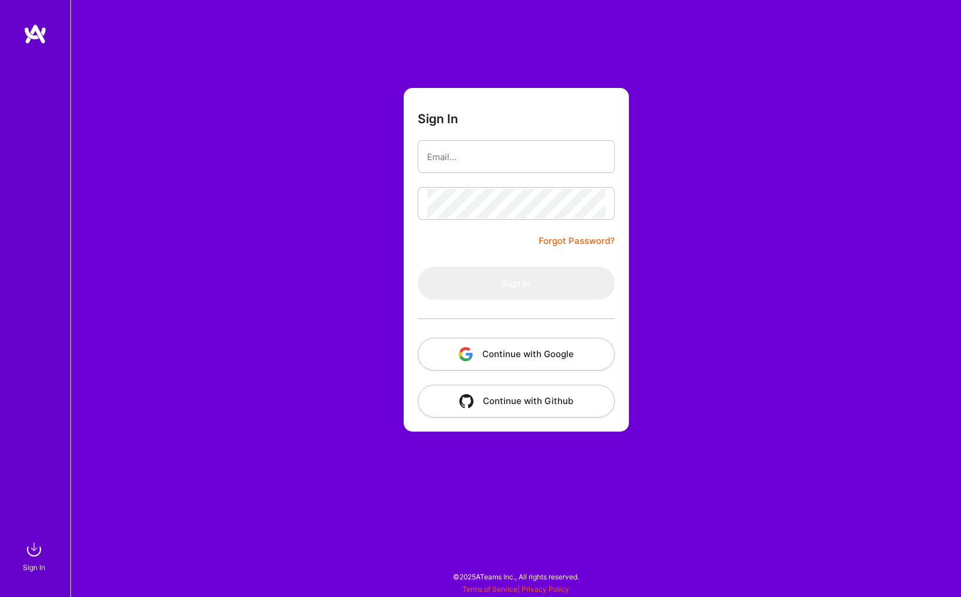 The height and width of the screenshot is (597, 961). I want to click on a: Privacy Policy, so click(545, 589).